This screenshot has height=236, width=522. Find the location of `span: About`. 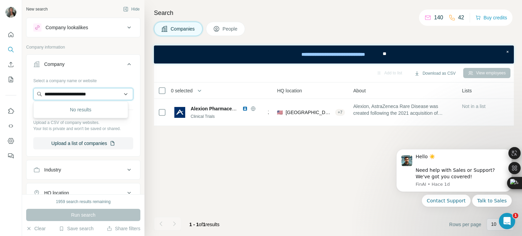

span: About is located at coordinates (359, 91).